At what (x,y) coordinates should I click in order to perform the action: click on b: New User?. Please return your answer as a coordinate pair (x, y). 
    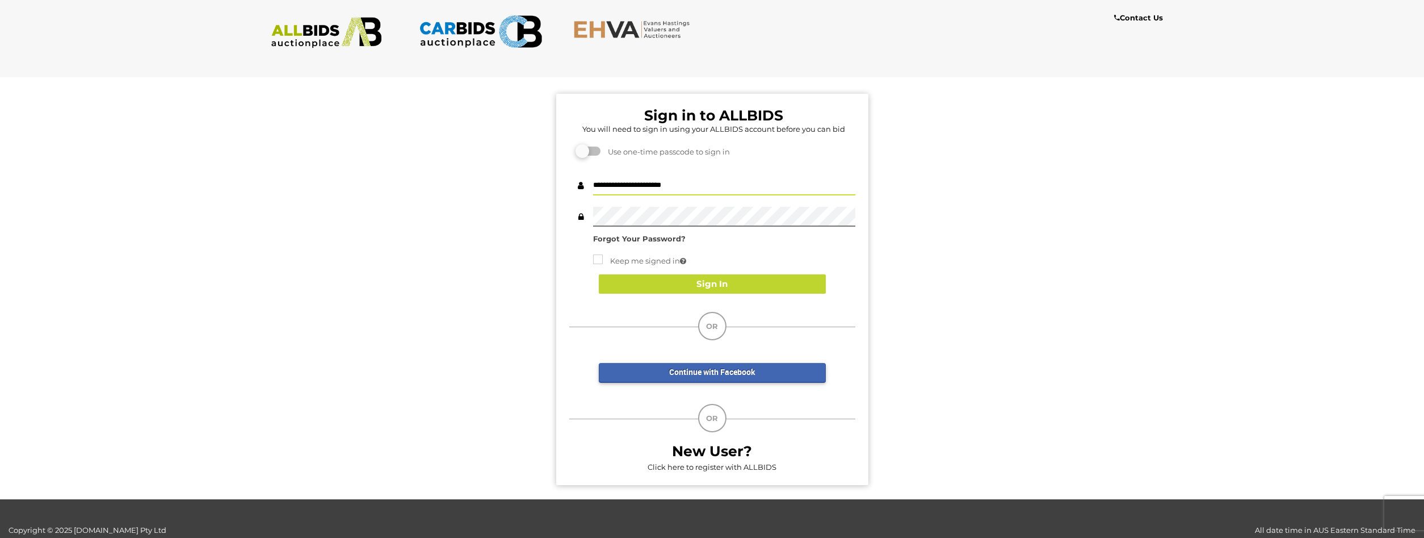
    Looking at the image, I should click on (712, 451).